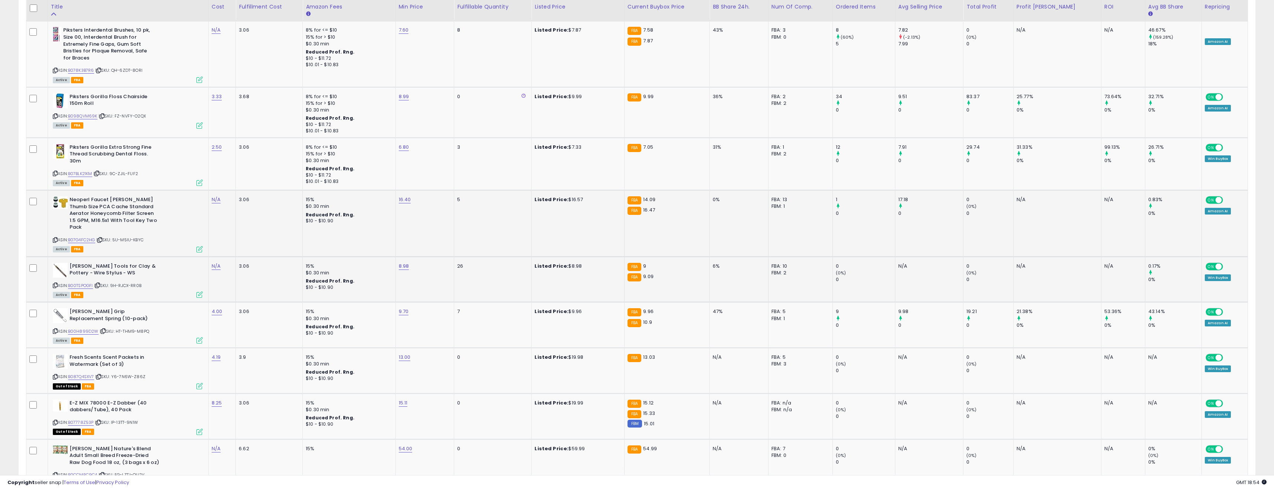 The height and width of the screenshot is (490, 1274). What do you see at coordinates (330, 372) in the screenshot?
I see `b: Reduced Prof. Rng.` at bounding box center [330, 372].